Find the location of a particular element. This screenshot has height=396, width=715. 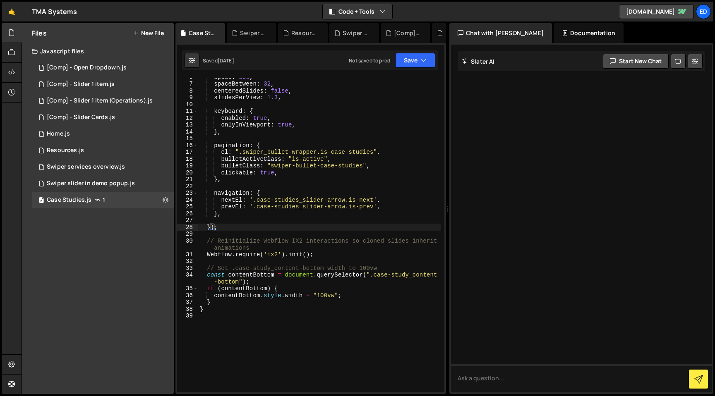

div: 15745/41948.js is located at coordinates (103, 101).